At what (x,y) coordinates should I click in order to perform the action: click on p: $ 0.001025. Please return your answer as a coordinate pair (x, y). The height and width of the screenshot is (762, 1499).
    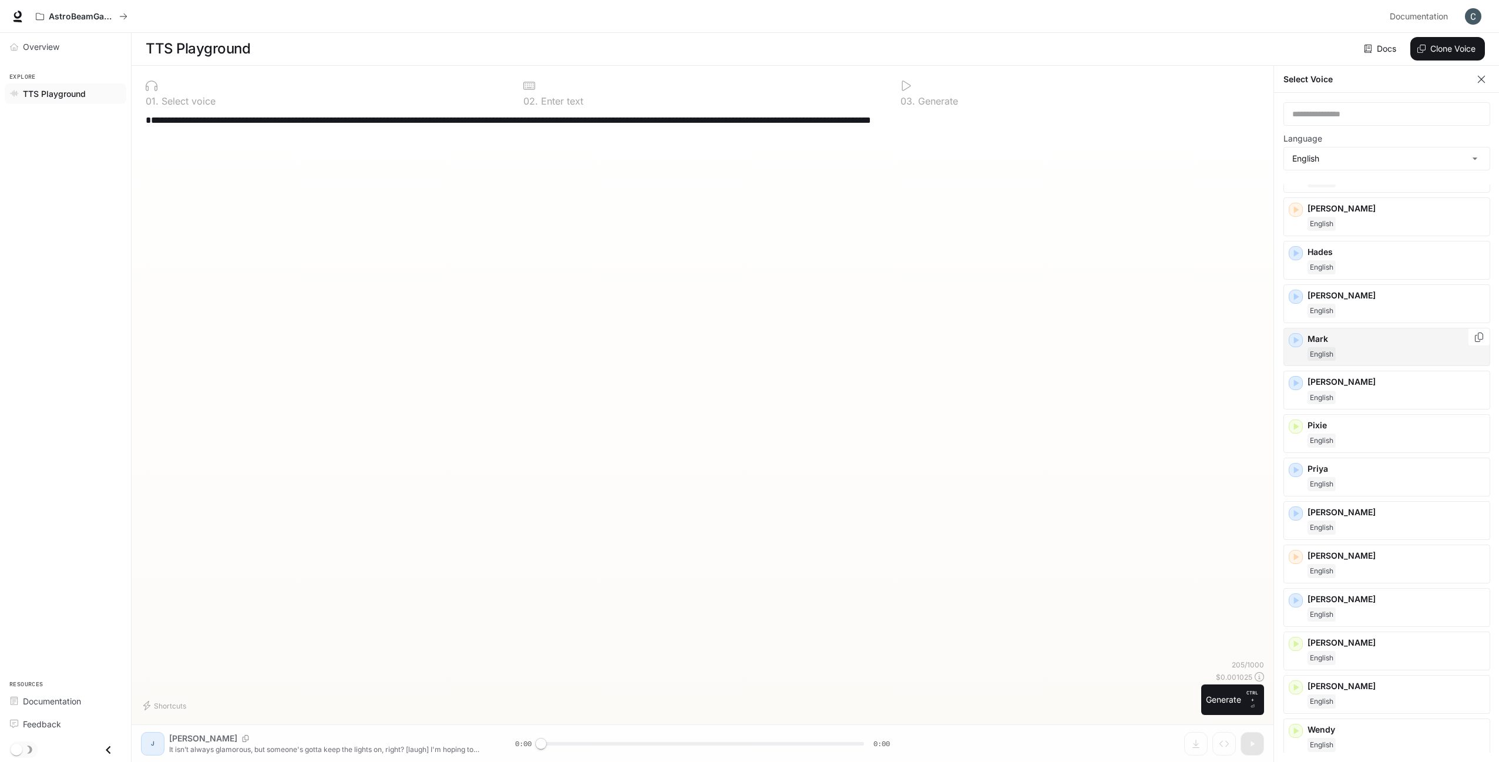
    Looking at the image, I should click on (1234, 677).